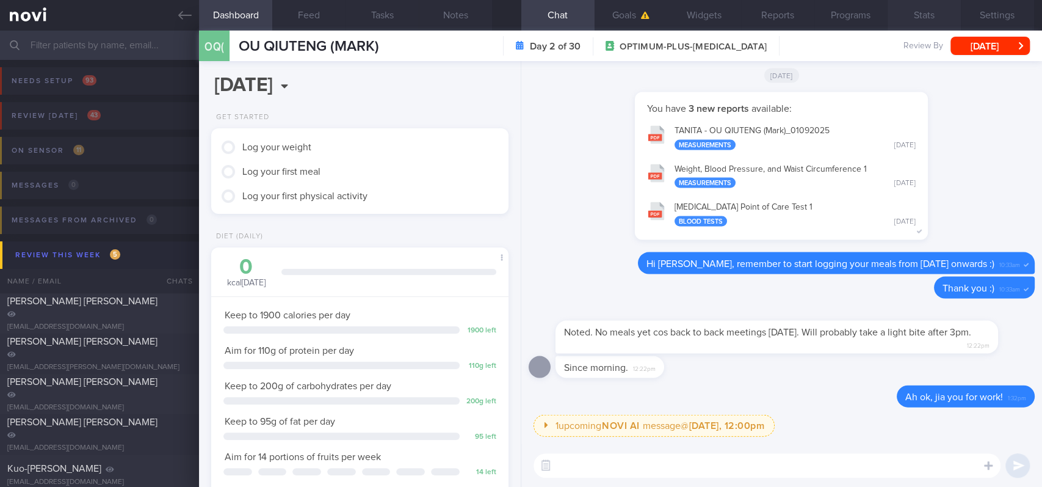 The height and width of the screenshot is (487, 1042). What do you see at coordinates (48, 150) in the screenshot?
I see `div: On sensor` at bounding box center [48, 150].